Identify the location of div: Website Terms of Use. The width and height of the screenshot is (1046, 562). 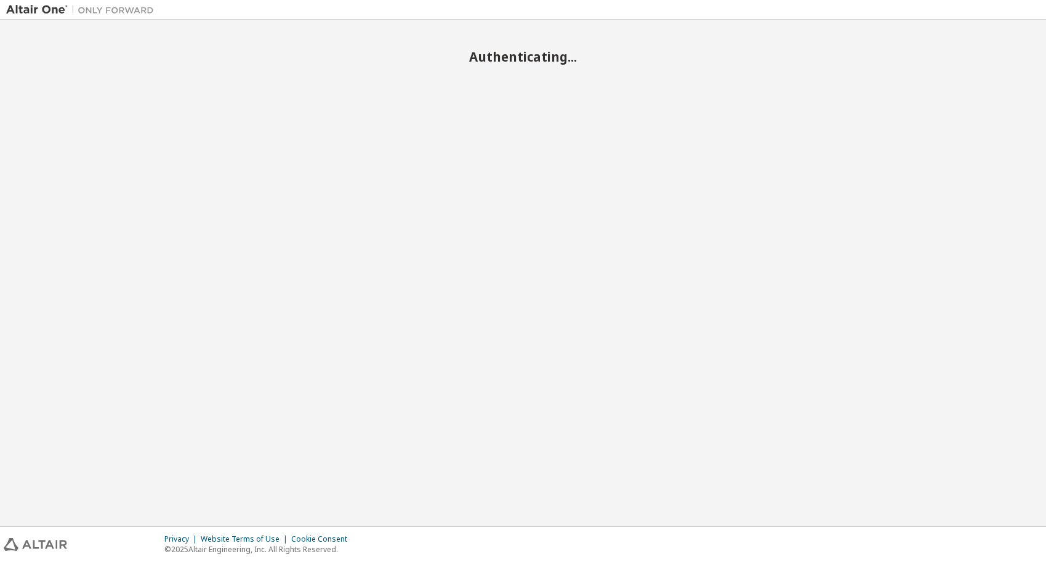
(246, 539).